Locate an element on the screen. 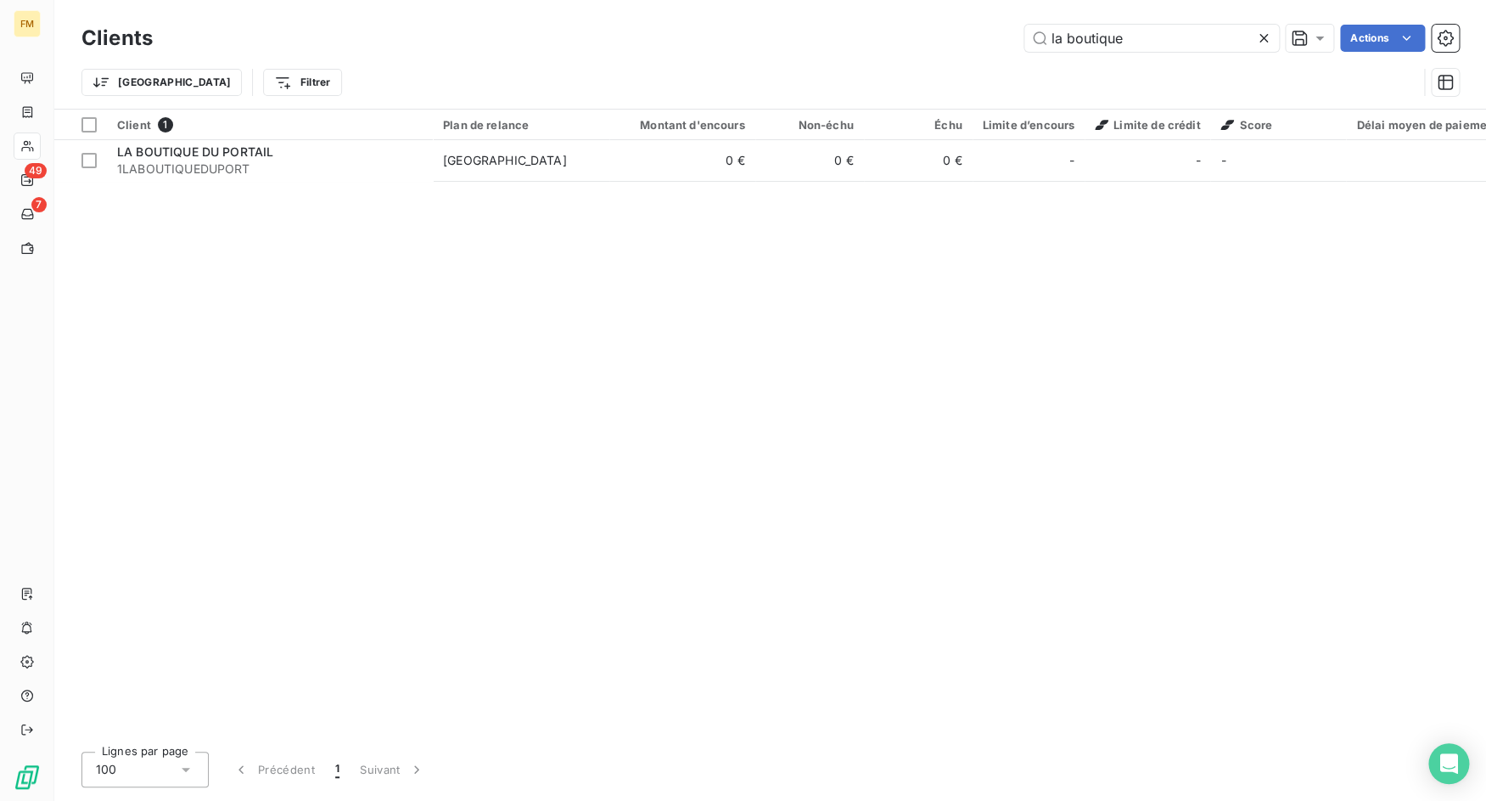 This screenshot has width=1486, height=801. button: Actions is located at coordinates (1383, 38).